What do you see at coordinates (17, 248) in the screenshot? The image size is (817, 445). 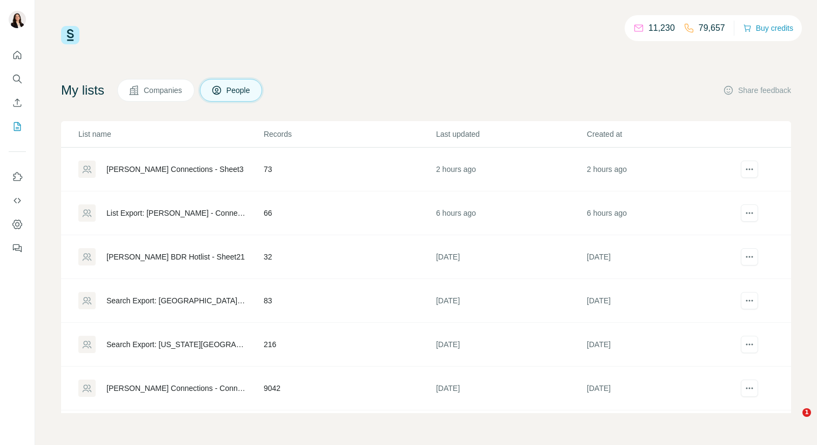 I see `button: Feedback` at bounding box center [17, 248].